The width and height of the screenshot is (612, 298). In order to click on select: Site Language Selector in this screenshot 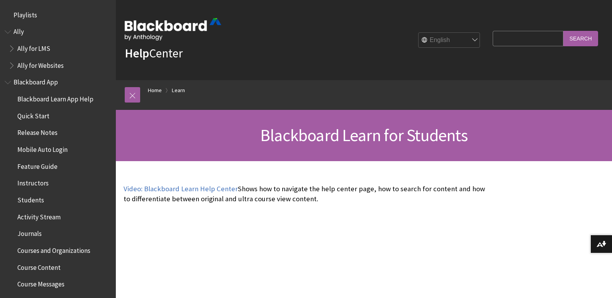, I will do `click(449, 41)`.